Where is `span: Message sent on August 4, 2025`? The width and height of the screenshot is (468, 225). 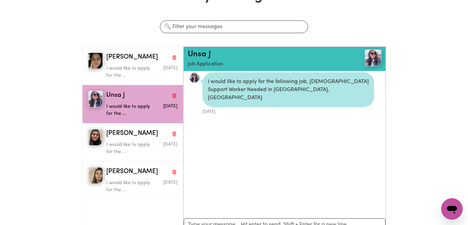
span: Message sent on August 4, 2025 is located at coordinates (170, 144).